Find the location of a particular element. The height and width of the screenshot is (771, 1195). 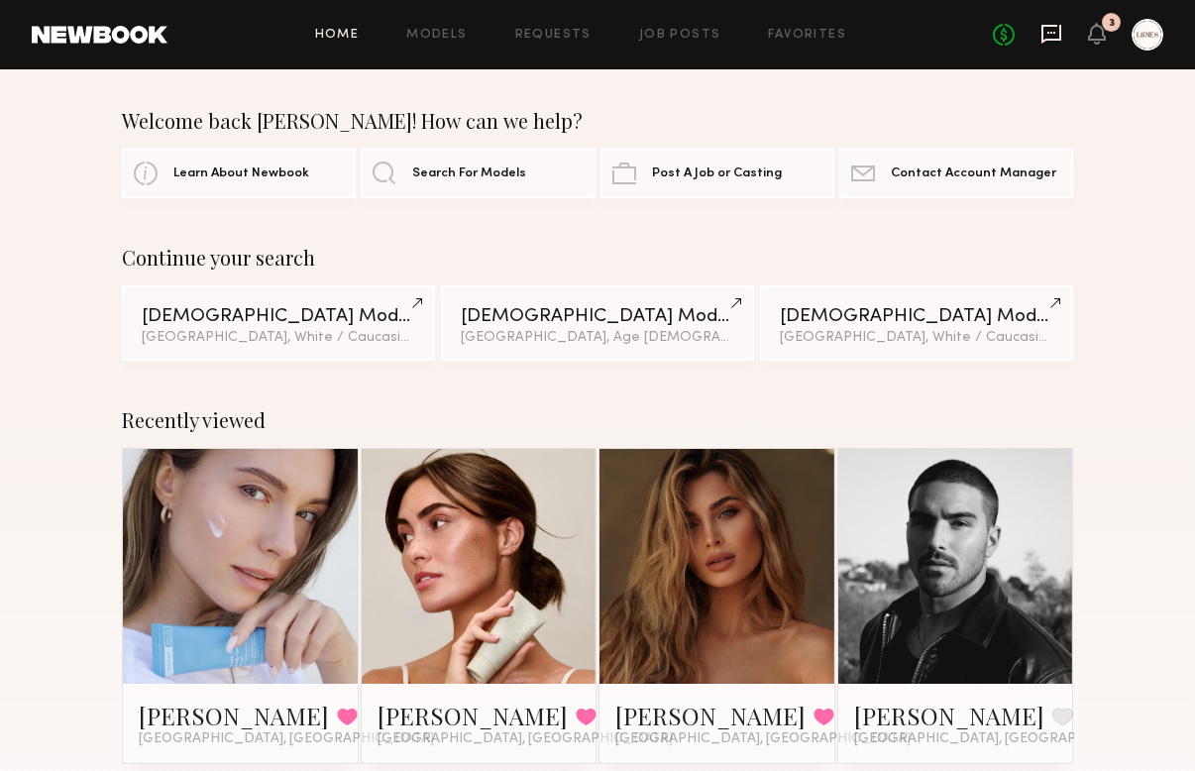

a: Post A Job or Casting is located at coordinates (717, 173).